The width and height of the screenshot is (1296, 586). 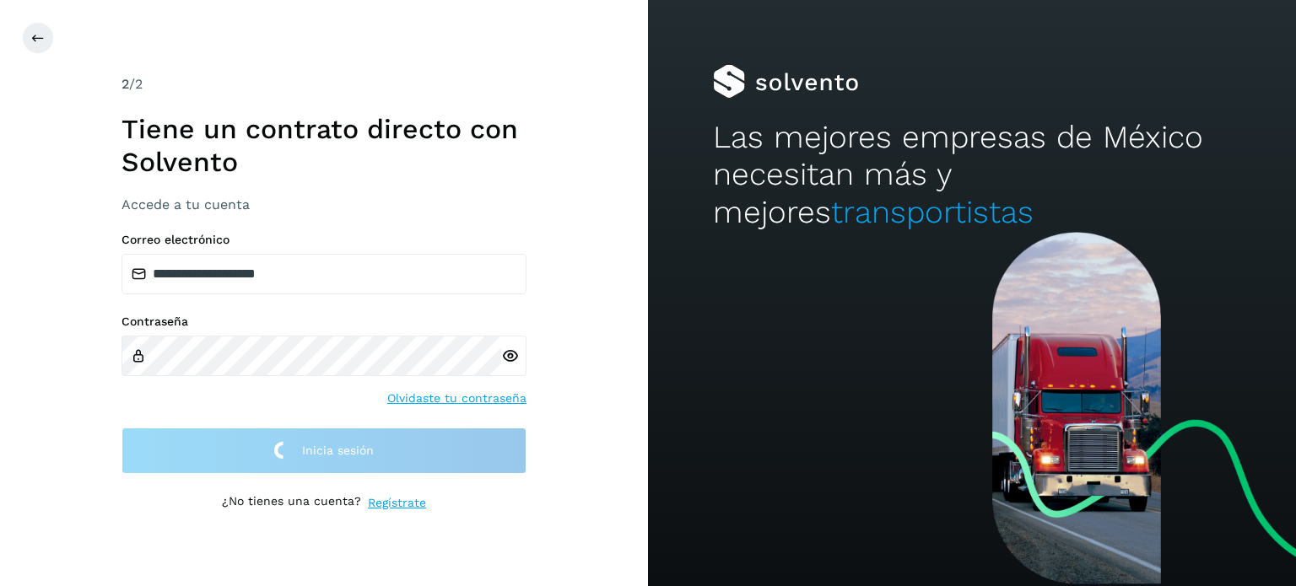 What do you see at coordinates (396, 503) in the screenshot?
I see `a: Regístrate` at bounding box center [396, 503].